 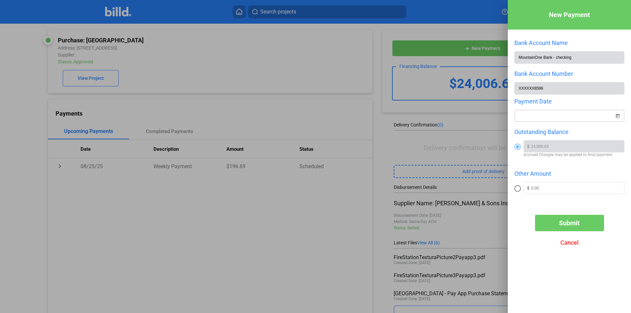 What do you see at coordinates (618, 112) in the screenshot?
I see `button: Open calendar` at bounding box center [618, 112].